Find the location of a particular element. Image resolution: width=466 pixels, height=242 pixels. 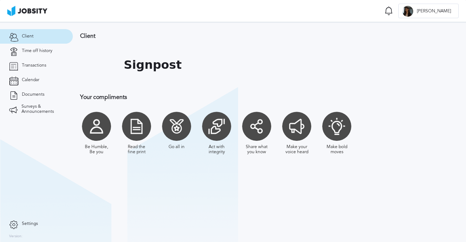

div: Be Humble, Be you is located at coordinates (97, 150).